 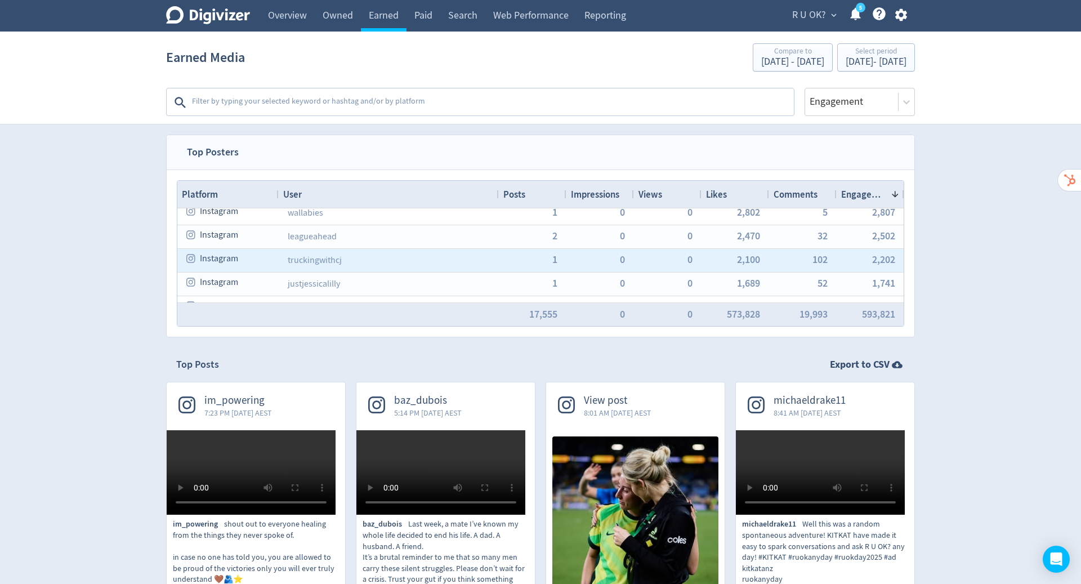 I want to click on span: Comments, so click(x=796, y=194).